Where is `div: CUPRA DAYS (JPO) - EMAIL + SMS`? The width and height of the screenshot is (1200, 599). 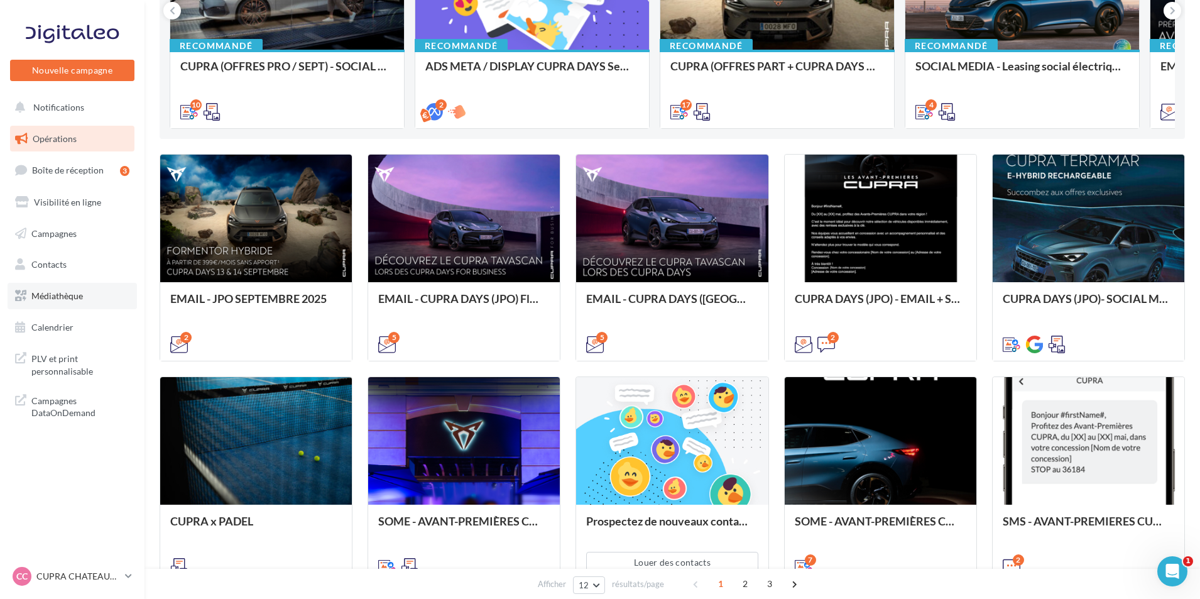 div: CUPRA DAYS (JPO) - EMAIL + SMS is located at coordinates (880, 305).